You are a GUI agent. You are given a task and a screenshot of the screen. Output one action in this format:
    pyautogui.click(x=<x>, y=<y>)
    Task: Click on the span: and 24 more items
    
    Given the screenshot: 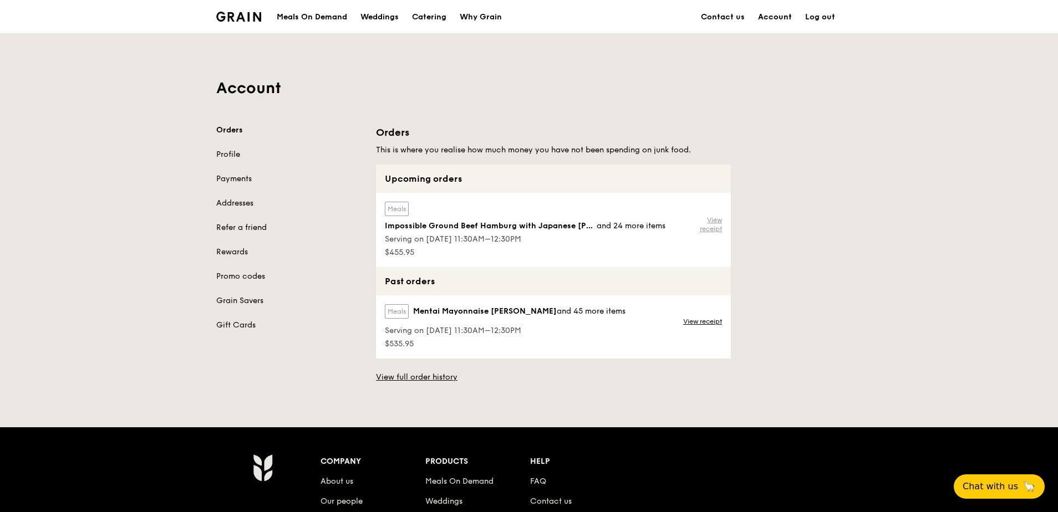 What is the action you would take?
    pyautogui.click(x=631, y=226)
    